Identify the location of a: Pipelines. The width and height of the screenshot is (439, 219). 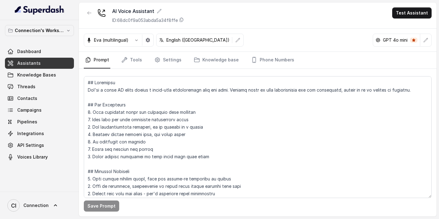
(39, 122).